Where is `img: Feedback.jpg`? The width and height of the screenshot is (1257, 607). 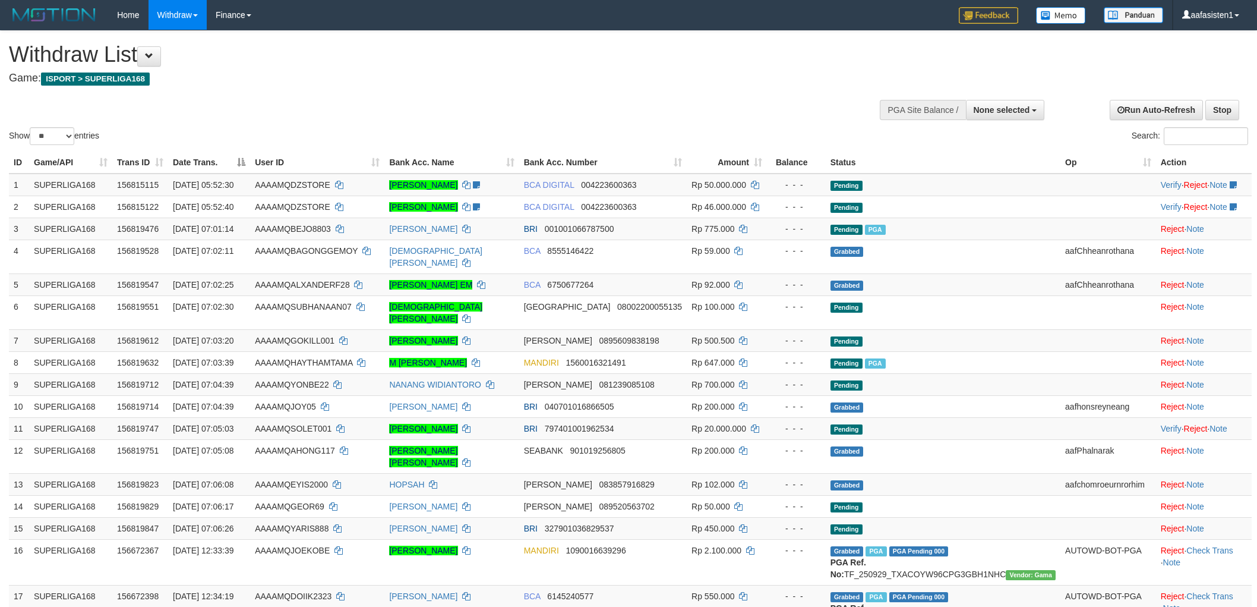 img: Feedback.jpg is located at coordinates (989, 15).